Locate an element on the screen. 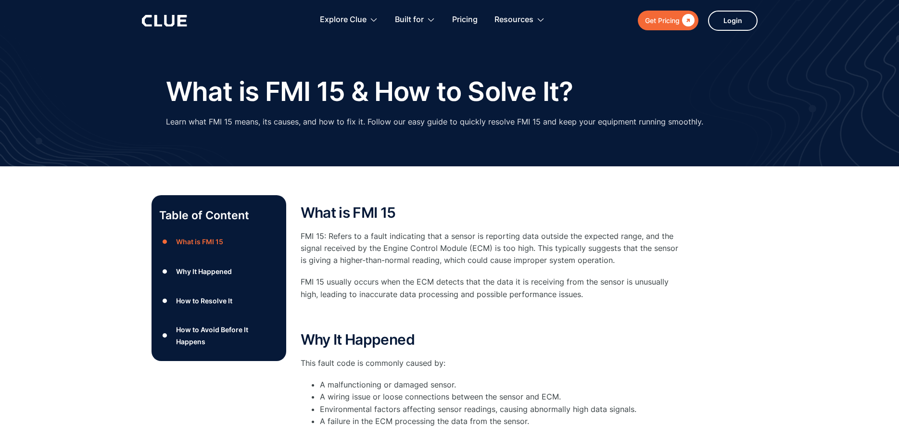 The image size is (899, 437). li: A malfunctioning or damaged sensor. is located at coordinates (503, 385).